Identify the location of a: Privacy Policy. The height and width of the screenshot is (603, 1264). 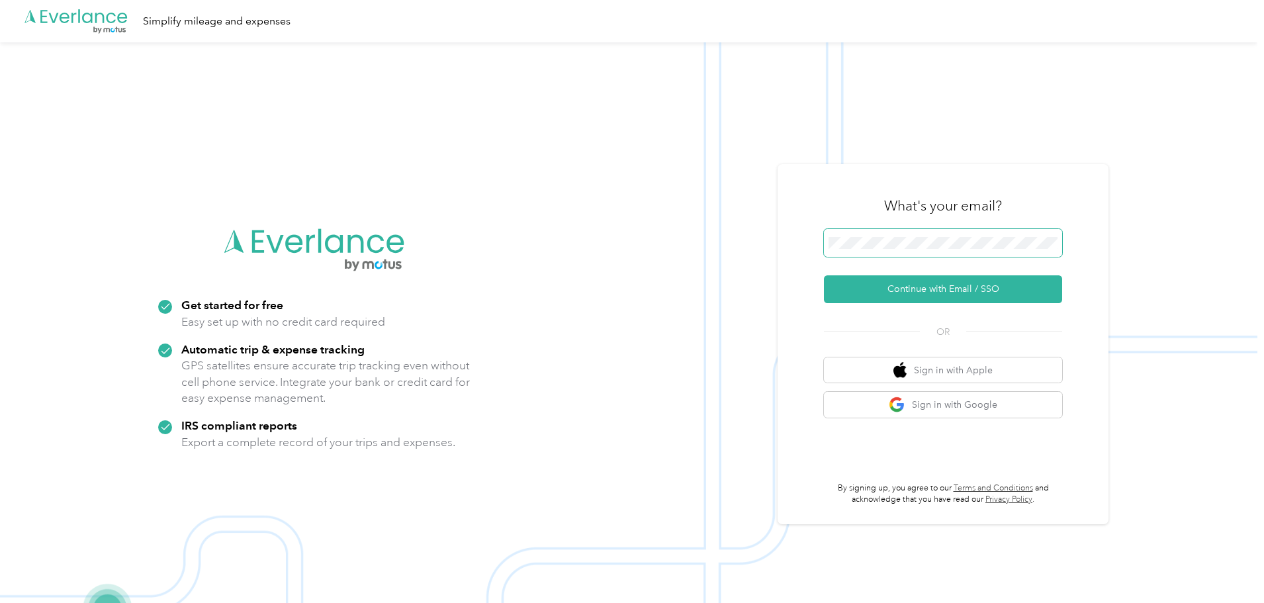
(1008, 499).